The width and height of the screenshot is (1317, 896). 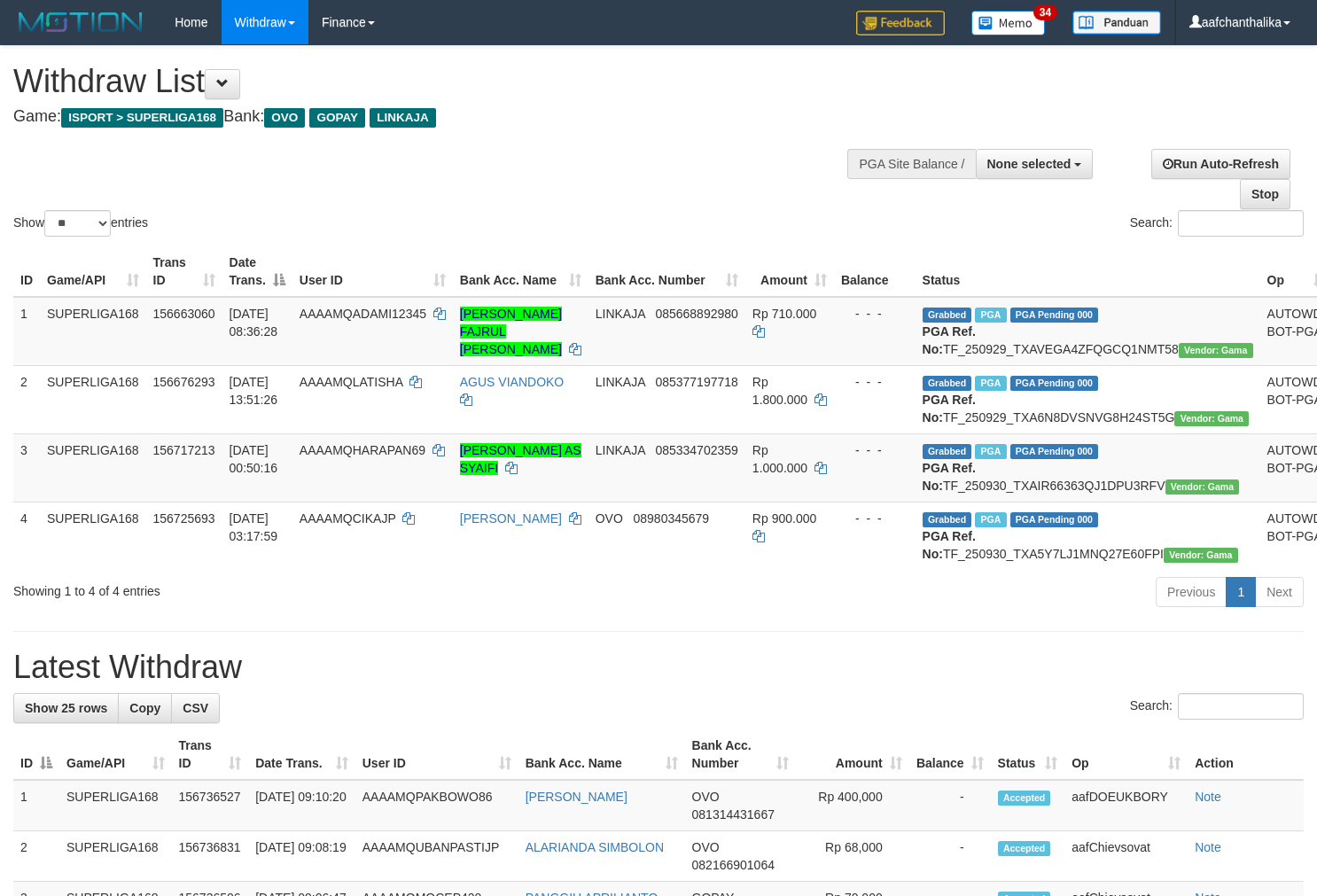 What do you see at coordinates (184, 518) in the screenshot?
I see `span: 156725693` at bounding box center [184, 518].